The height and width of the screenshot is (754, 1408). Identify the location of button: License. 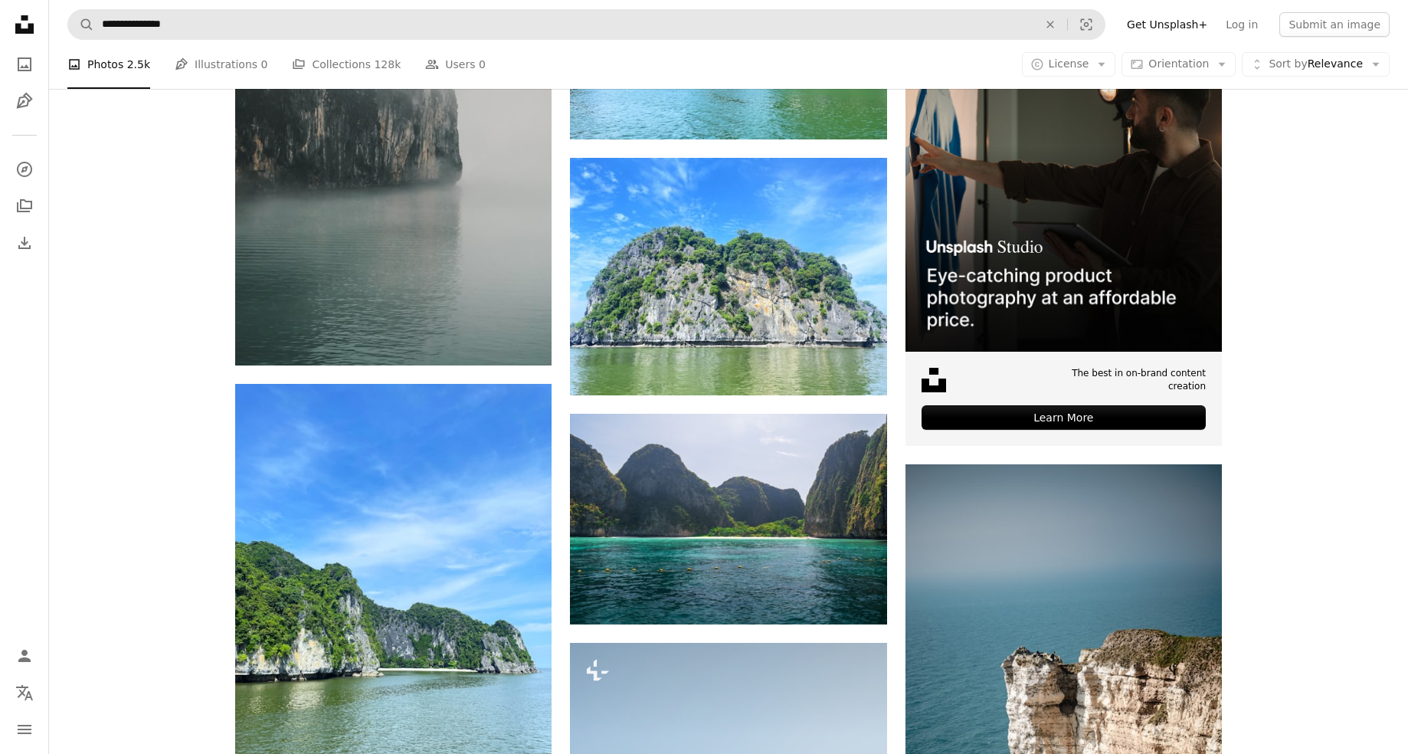
(1069, 64).